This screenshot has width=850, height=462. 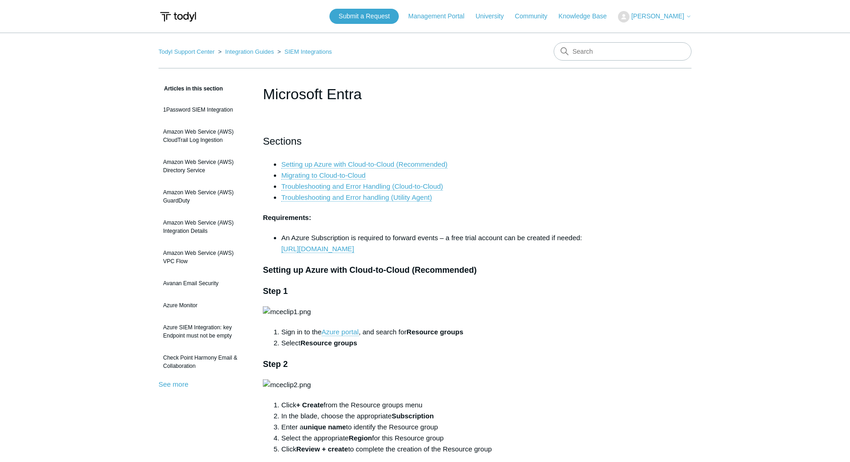 I want to click on a: Azure portal, so click(x=340, y=332).